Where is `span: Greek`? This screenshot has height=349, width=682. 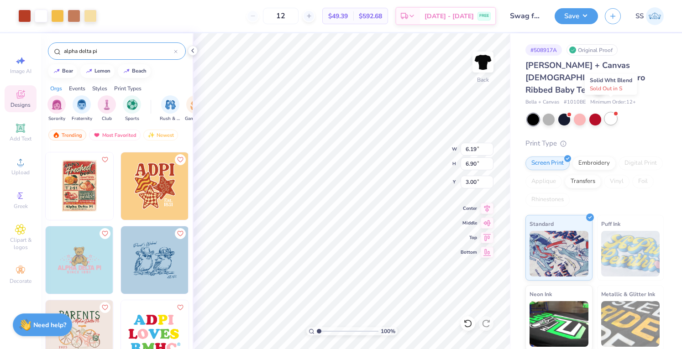
span: Greek is located at coordinates (21, 206).